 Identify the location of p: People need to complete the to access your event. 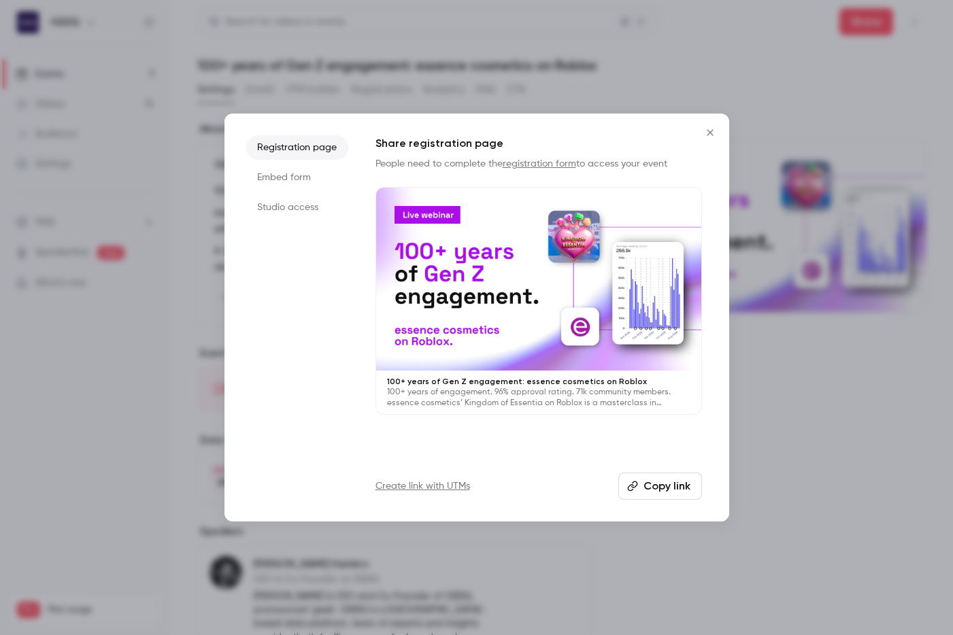
(539, 164).